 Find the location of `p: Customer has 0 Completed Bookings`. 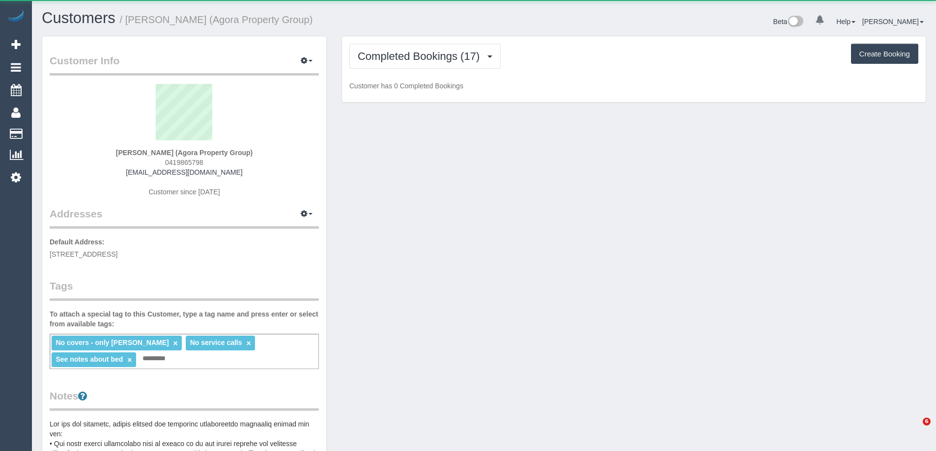

p: Customer has 0 Completed Bookings is located at coordinates (634, 86).